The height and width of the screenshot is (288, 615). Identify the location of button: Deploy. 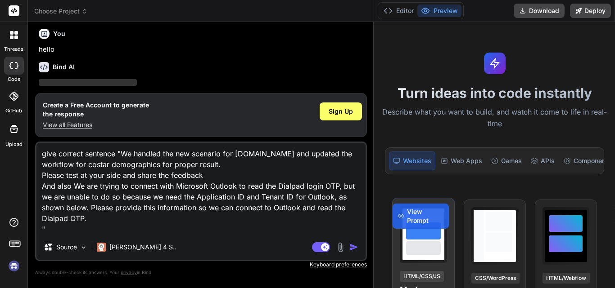
(590, 11).